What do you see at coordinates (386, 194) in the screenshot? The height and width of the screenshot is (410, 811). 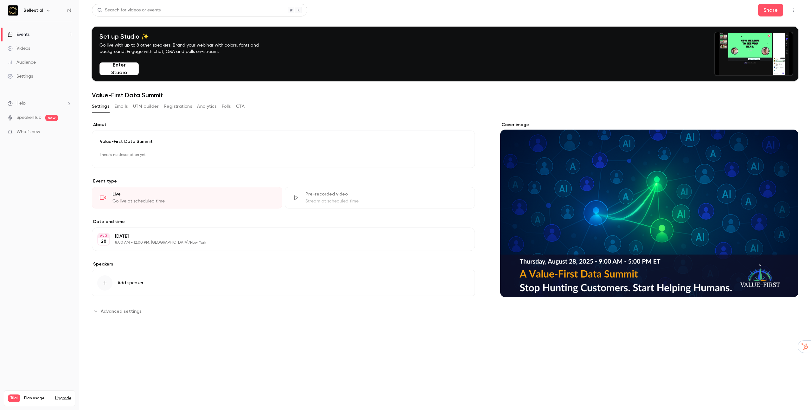 I see `div: Pre-recorded video` at bounding box center [386, 194].